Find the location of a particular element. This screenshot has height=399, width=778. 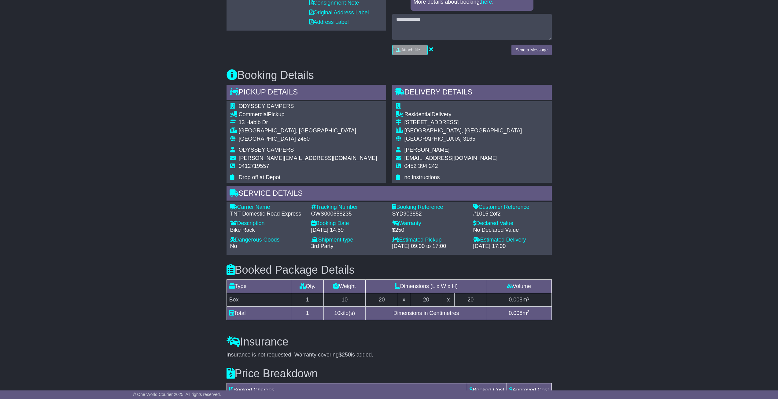

span: $250 is located at coordinates (345, 354).